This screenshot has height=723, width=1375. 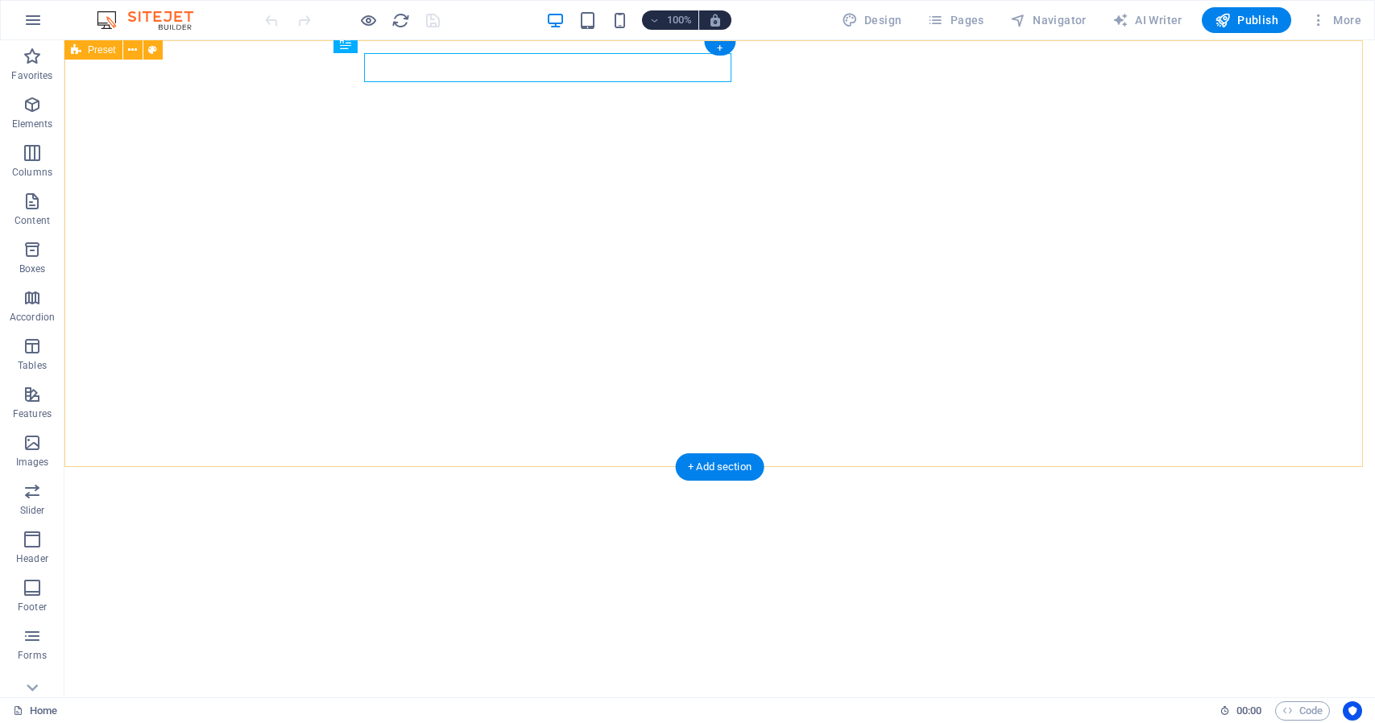 I want to click on span: Navigator, so click(x=1048, y=20).